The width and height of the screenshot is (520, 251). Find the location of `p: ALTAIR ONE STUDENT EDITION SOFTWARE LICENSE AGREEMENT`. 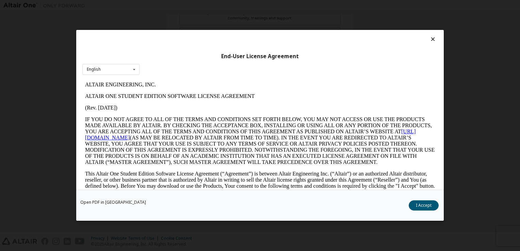

p: ALTAIR ONE STUDENT EDITION SOFTWARE LICENSE AGREEMENT is located at coordinates (178, 17).